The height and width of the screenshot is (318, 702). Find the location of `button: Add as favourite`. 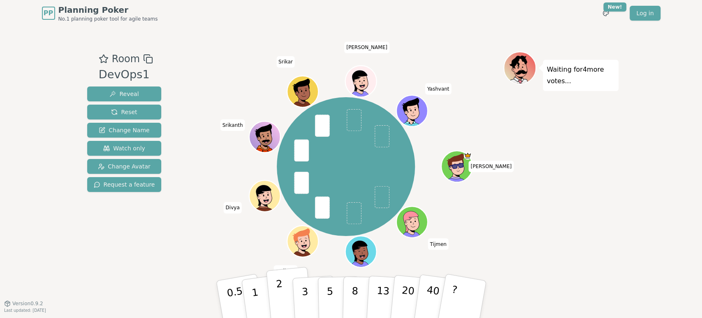

button: Add as favourite is located at coordinates (104, 59).